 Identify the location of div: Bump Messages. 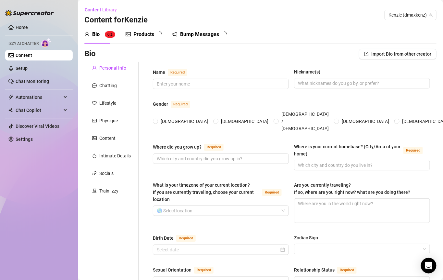
(200, 34).